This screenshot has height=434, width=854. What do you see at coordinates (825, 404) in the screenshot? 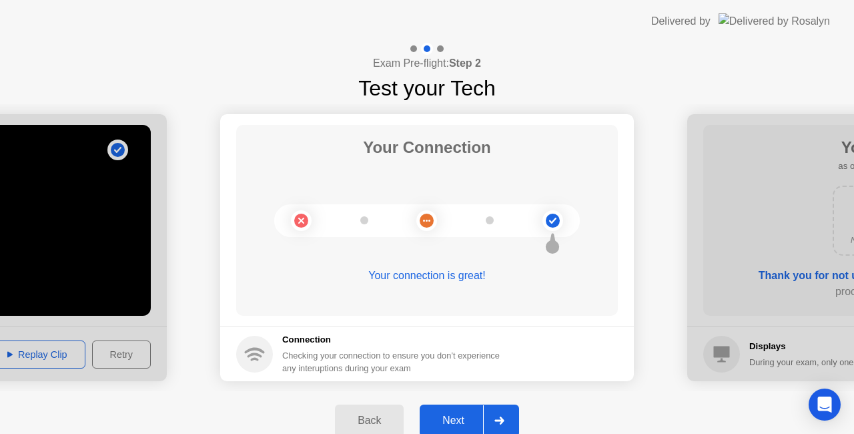
I see `div: Open Intercom Messenger` at bounding box center [825, 404].